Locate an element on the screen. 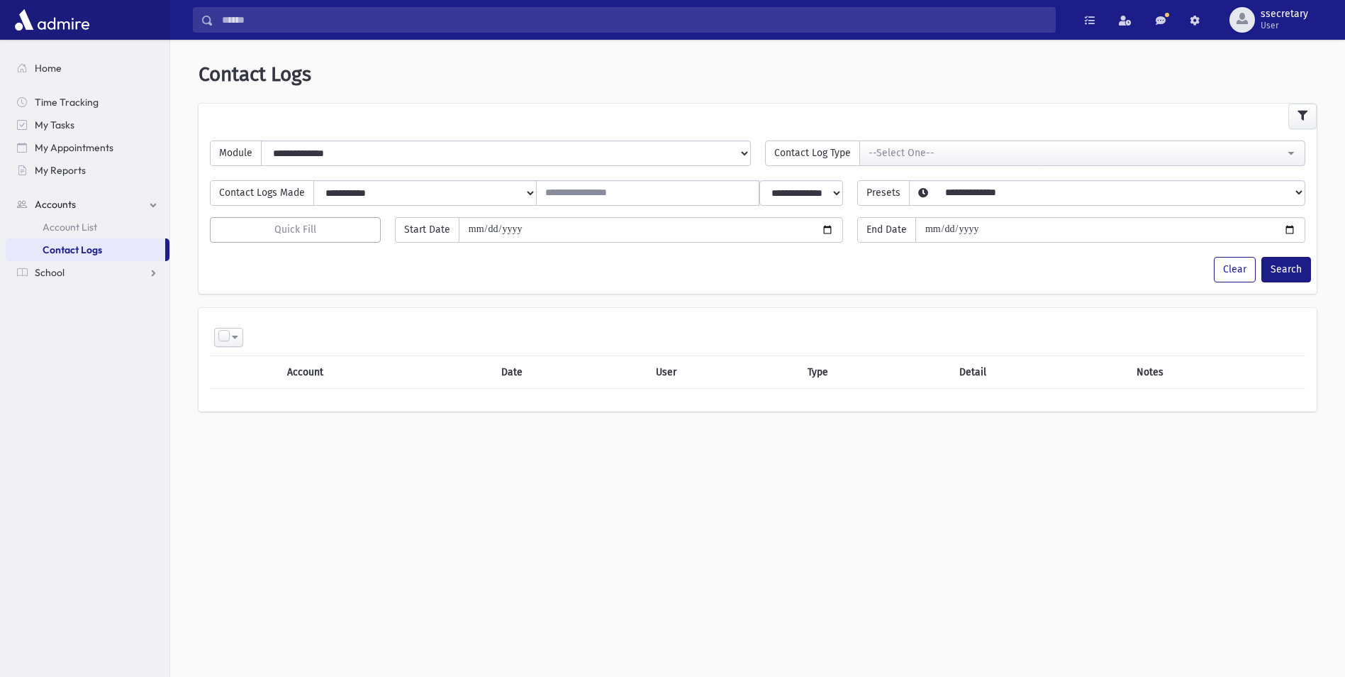 The height and width of the screenshot is (677, 1345). span: ssecretary is located at coordinates (1284, 14).